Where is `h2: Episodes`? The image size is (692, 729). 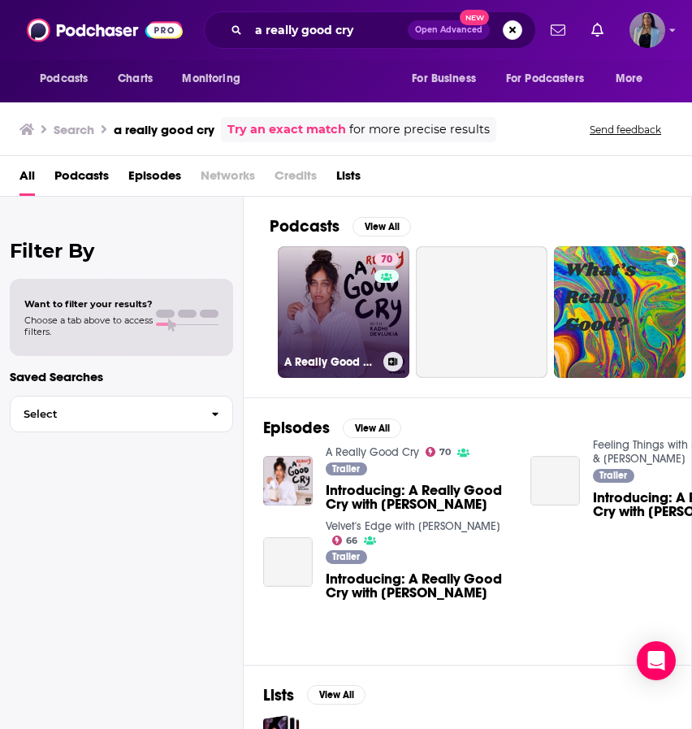
h2: Episodes is located at coordinates (297, 427).